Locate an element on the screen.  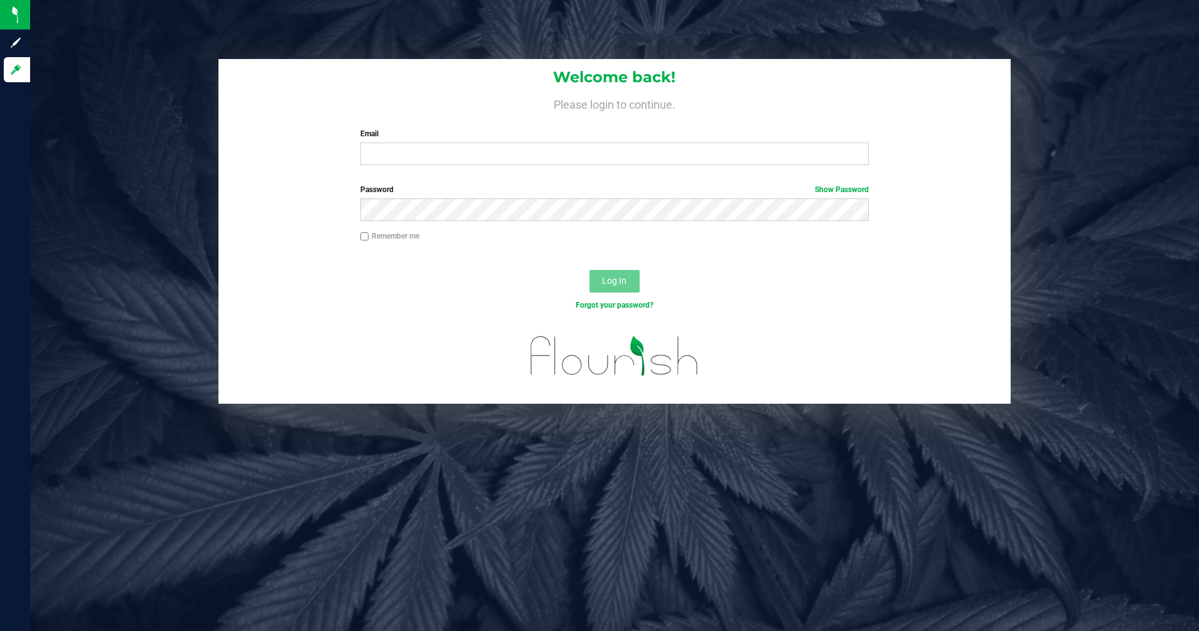
label: Remember me is located at coordinates (390, 236).